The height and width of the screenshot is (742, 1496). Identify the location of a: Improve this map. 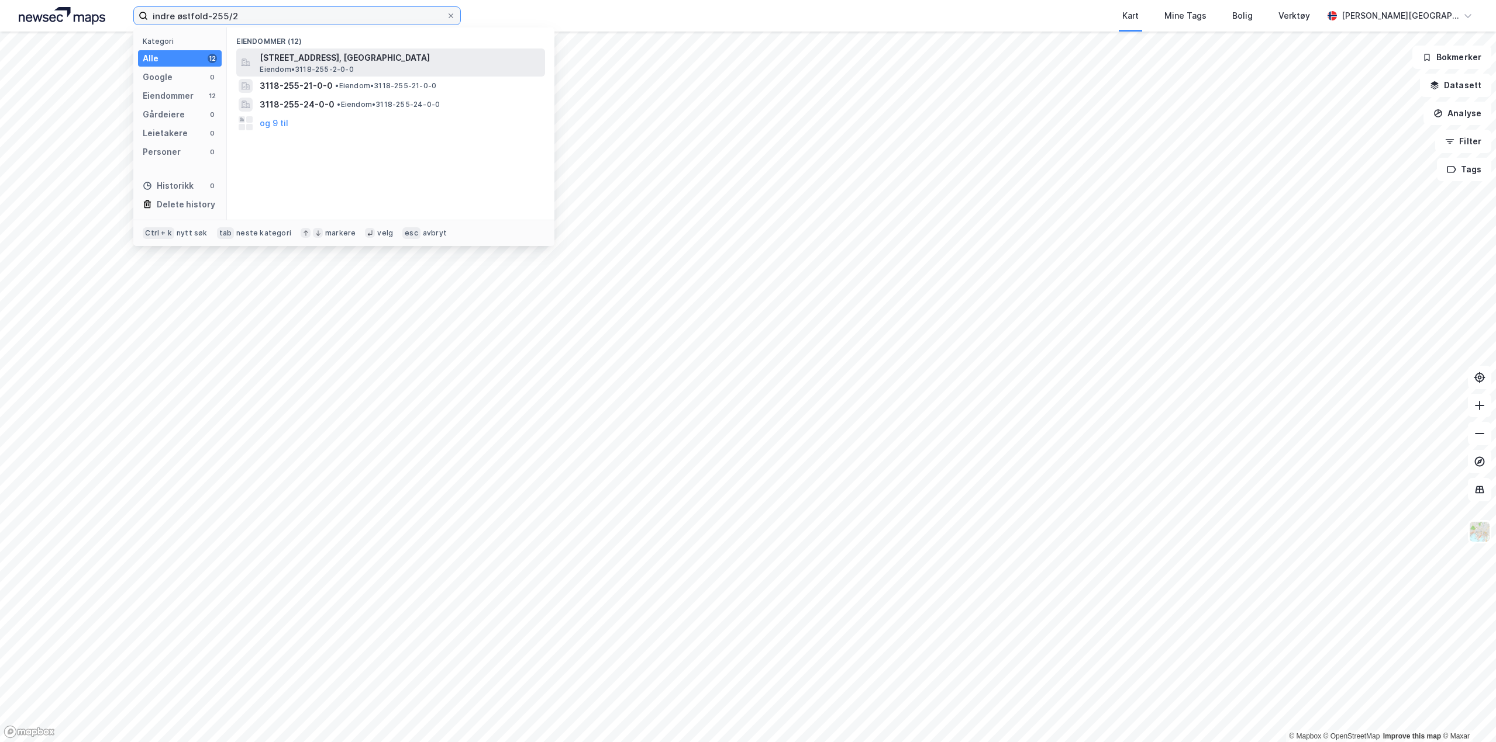
(1411, 737).